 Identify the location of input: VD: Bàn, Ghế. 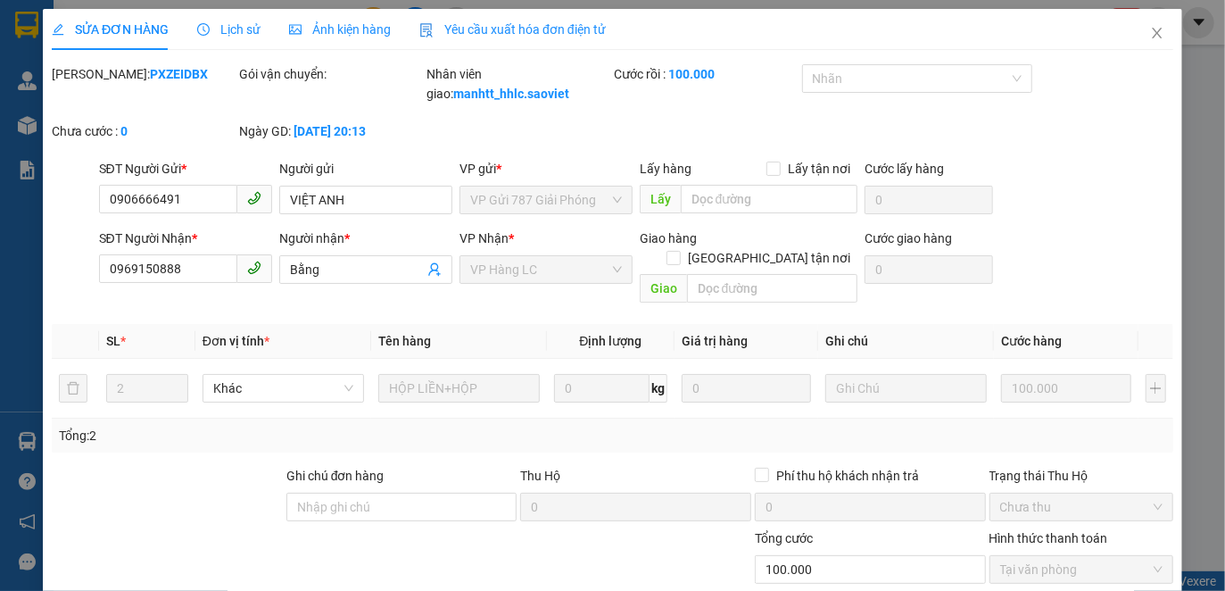
(459, 388).